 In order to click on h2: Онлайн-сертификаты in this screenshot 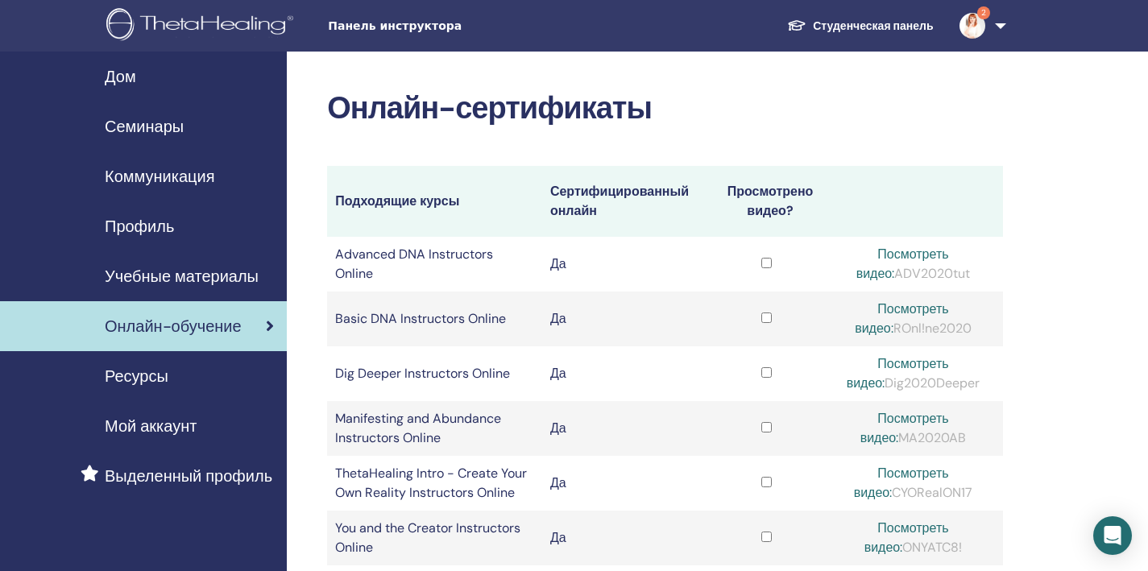, I will do `click(665, 109)`.